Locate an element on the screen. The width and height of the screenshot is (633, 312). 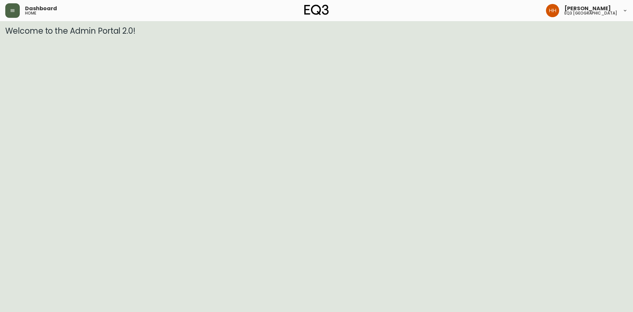
span: Dashboard is located at coordinates (41, 9).